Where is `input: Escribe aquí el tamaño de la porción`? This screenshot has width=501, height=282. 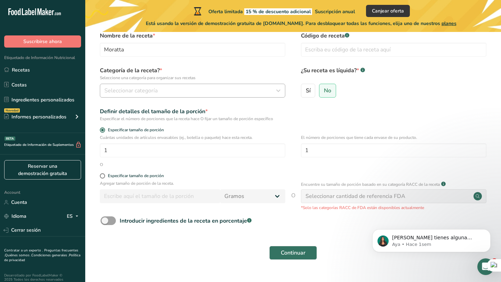
input: Escribe aquí el tamaño de la porción is located at coordinates (160, 196).